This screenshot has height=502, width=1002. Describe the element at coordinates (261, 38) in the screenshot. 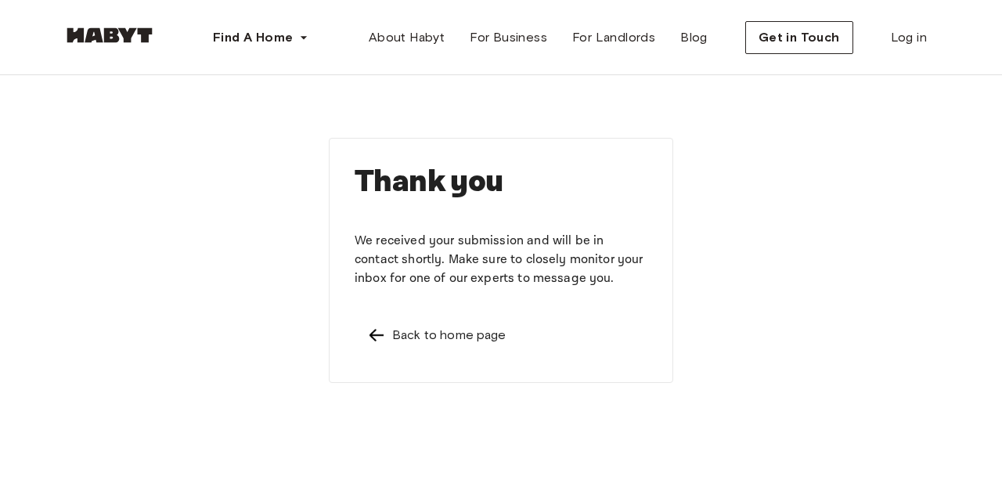

I see `button: Find A Home` at that location.